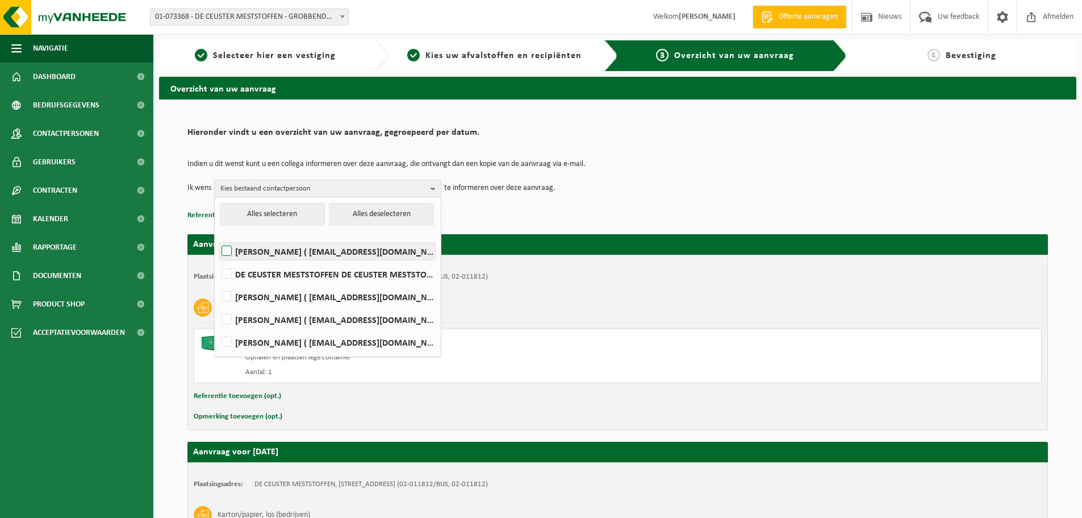 Image resolution: width=1082 pixels, height=518 pixels. What do you see at coordinates (272, 214) in the screenshot?
I see `button: Alles selecteren` at bounding box center [272, 214].